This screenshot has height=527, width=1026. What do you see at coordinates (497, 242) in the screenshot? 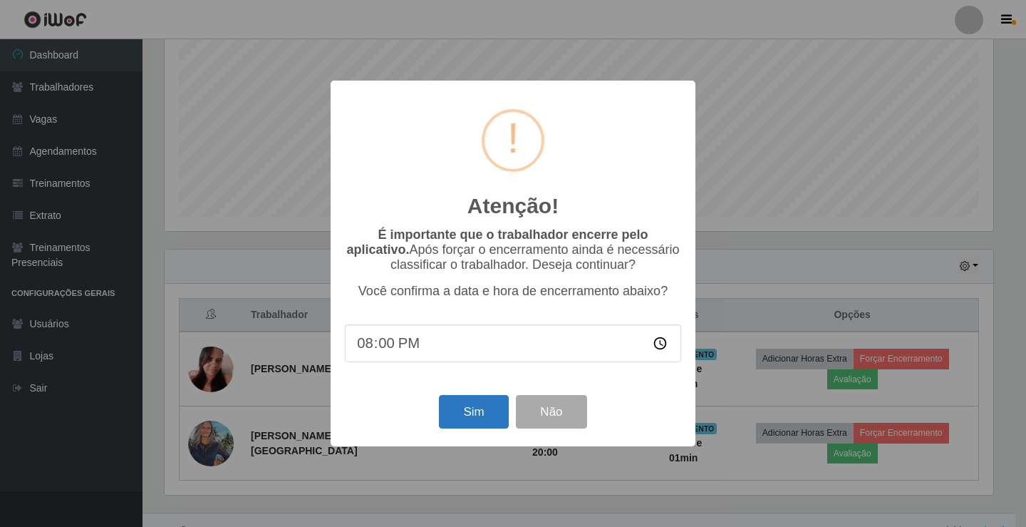
I see `b: É importante que o trabalhador encerre pelo aplicativo.` at bounding box center [497, 242].